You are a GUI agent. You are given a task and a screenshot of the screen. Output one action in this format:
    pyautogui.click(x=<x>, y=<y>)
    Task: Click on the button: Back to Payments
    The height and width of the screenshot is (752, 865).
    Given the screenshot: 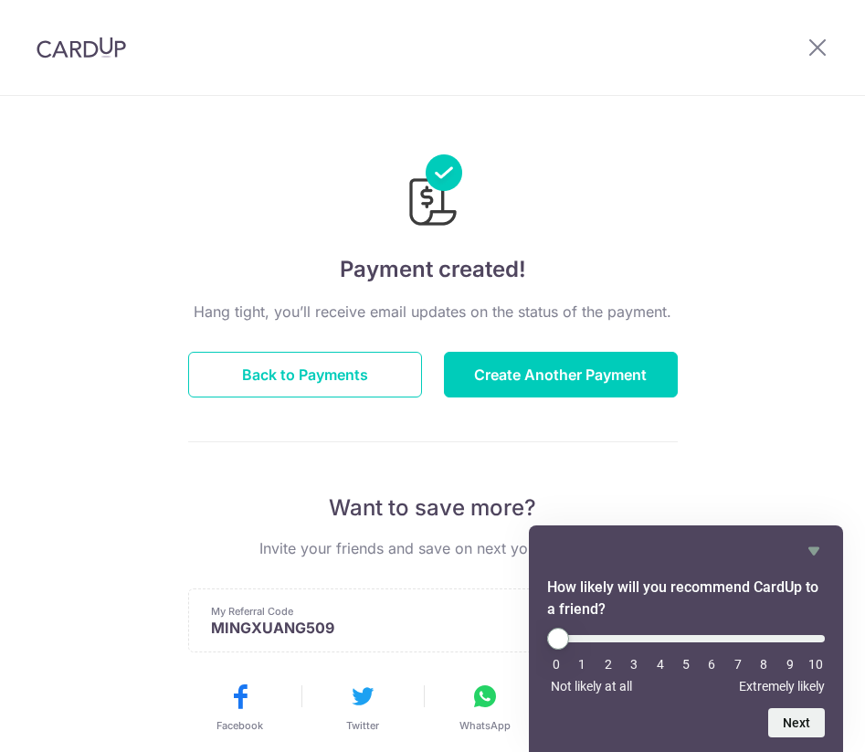 What is the action you would take?
    pyautogui.click(x=305, y=374)
    